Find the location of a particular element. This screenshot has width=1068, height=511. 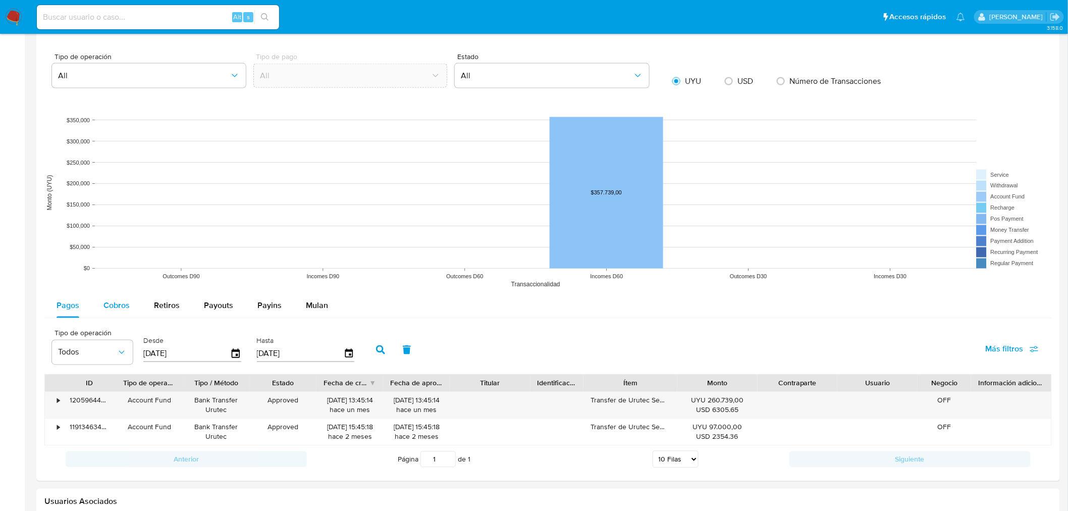

p: gregorio.negri@mercadolibre.com is located at coordinates (1017, 17).